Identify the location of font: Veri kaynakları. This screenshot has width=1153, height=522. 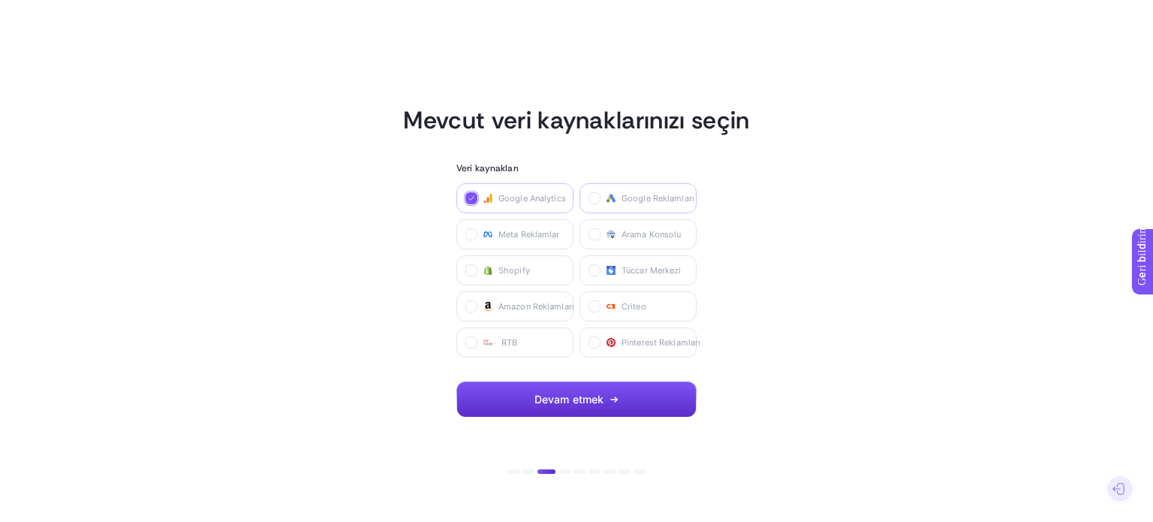
(487, 168).